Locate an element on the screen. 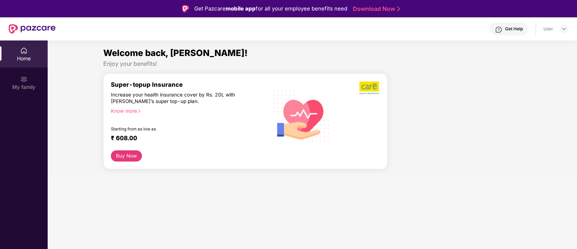 The width and height of the screenshot is (577, 249). img: svg+xml;base64,PHN2ZyB4bWxucz0iaHR0cDovL3d3dy53My5vcmcvMjAwMC9zdmciIHhtbG5zOnhsaW5rPSJodHRwOi8vd3... is located at coordinates (302, 115).